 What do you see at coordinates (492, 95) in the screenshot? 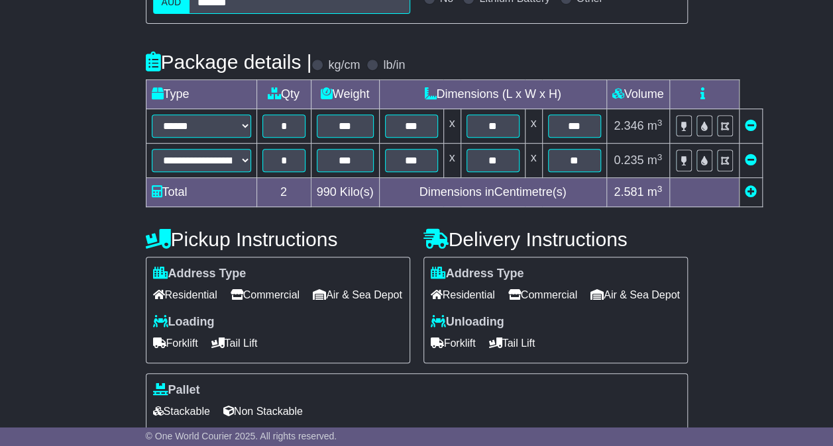
I see `td: Dimensions (L x W x H)` at bounding box center [492, 95].